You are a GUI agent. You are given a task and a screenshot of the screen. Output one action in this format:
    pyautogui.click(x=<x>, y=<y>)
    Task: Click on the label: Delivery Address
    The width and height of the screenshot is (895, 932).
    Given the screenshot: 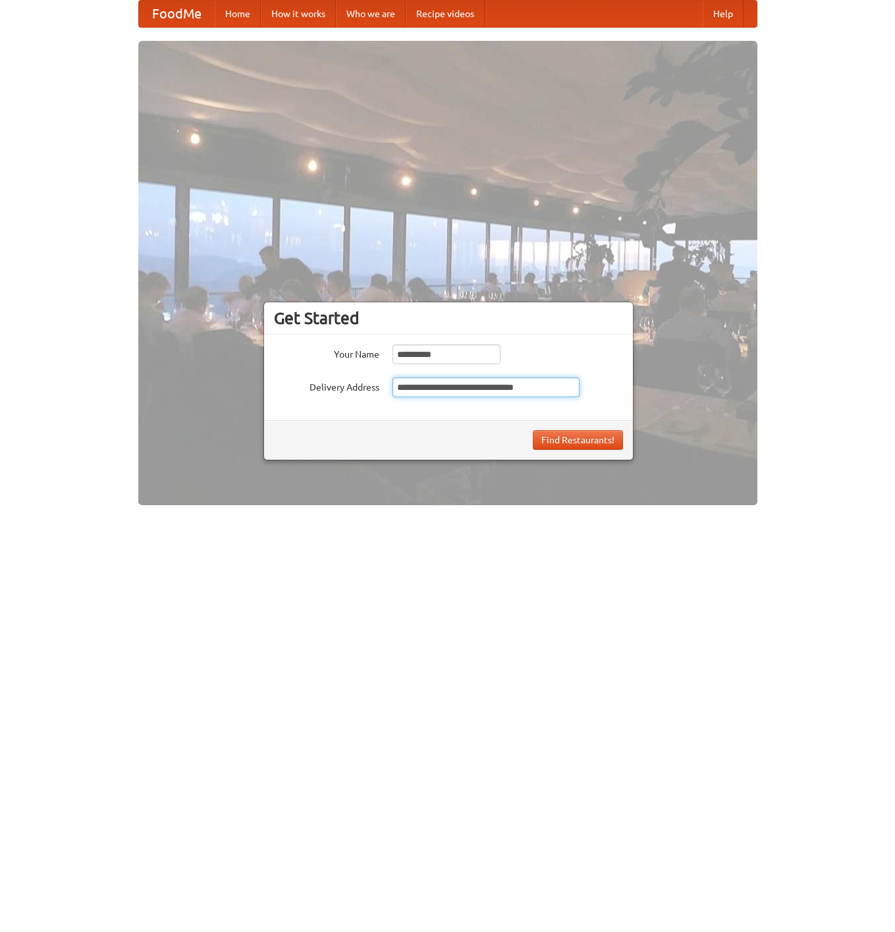 What is the action you would take?
    pyautogui.click(x=327, y=385)
    